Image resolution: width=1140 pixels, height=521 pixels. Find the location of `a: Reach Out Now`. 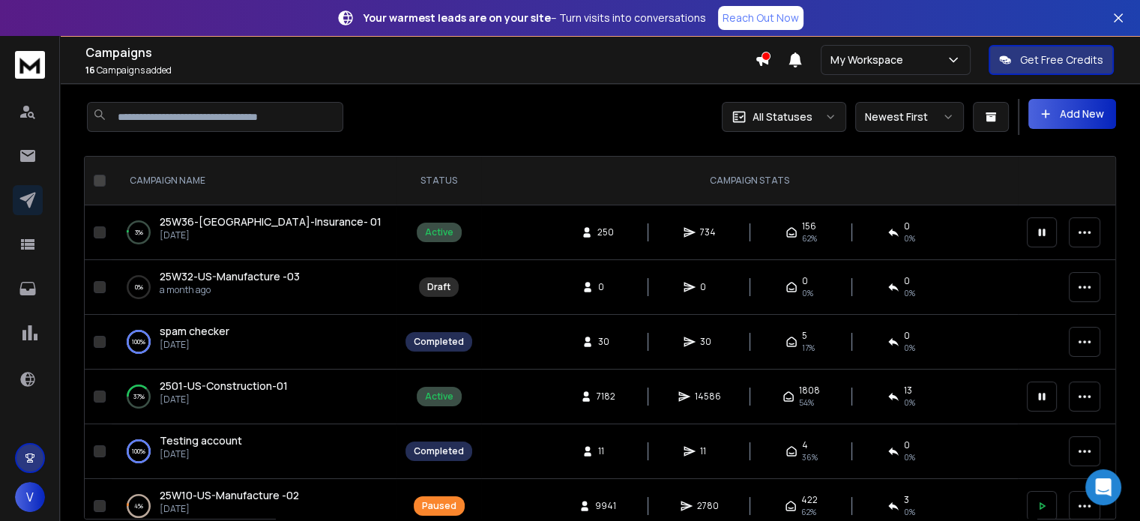

a: Reach Out Now is located at coordinates (761, 18).